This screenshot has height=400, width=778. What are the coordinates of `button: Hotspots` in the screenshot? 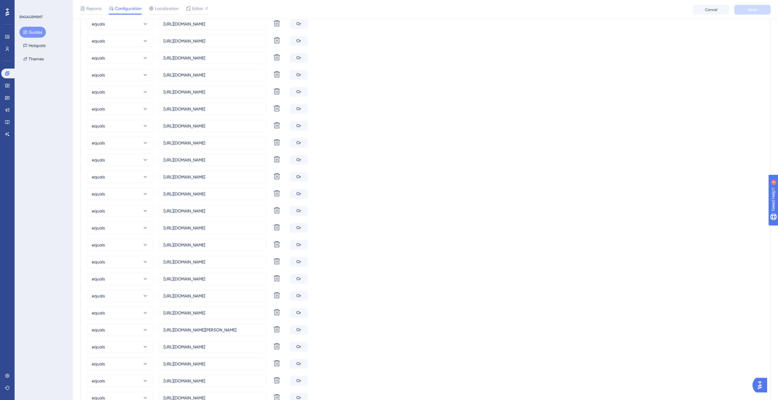 It's located at (34, 46).